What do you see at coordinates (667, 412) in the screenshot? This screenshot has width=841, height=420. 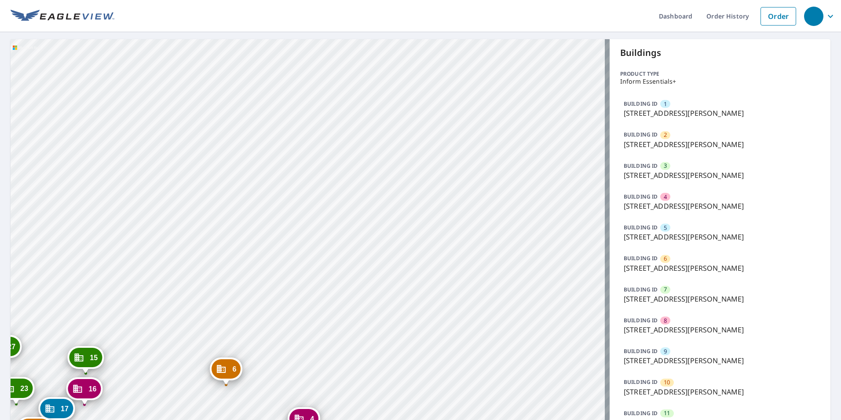 I see `span: 11` at bounding box center [667, 412].